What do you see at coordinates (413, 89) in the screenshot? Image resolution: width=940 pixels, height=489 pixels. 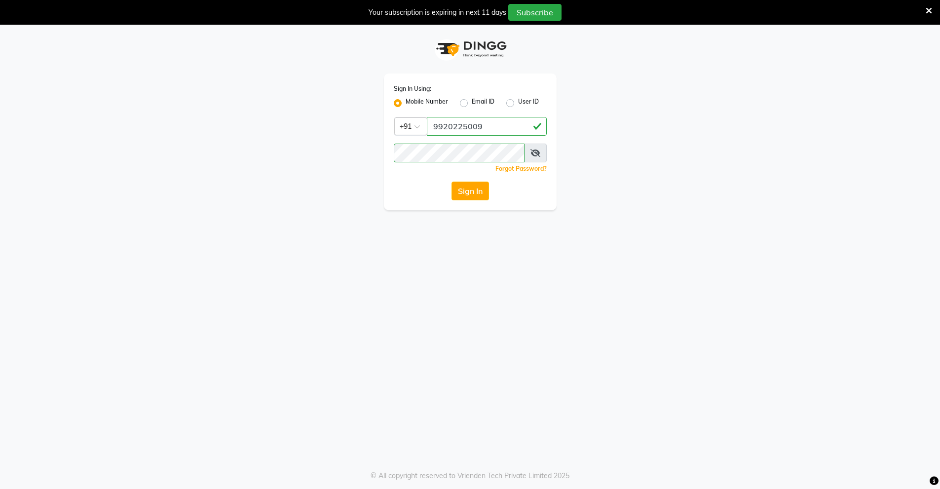 I see `label: Sign In Using:` at bounding box center [413, 89].